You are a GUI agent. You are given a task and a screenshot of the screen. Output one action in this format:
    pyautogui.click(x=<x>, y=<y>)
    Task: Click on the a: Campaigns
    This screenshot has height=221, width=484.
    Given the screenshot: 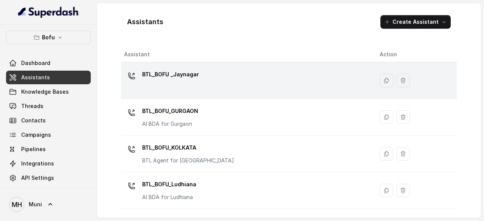 What is the action you would take?
    pyautogui.click(x=48, y=135)
    